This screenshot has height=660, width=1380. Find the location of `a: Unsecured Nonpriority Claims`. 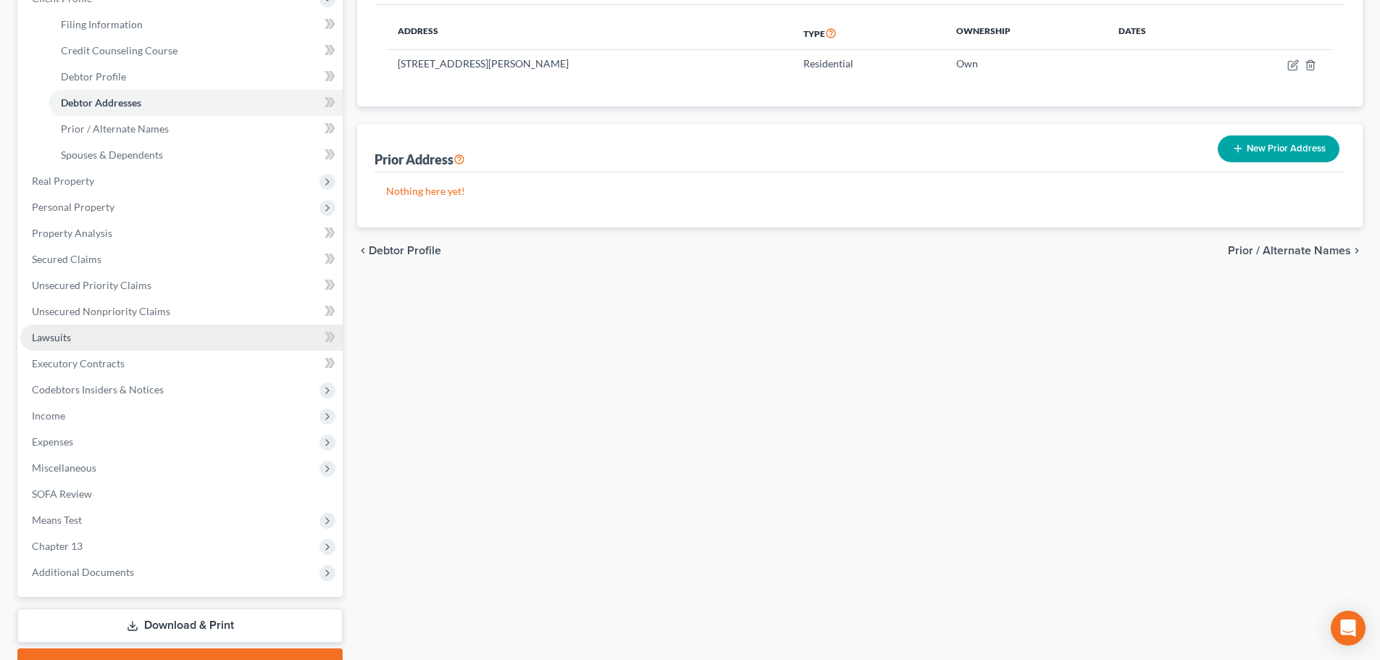

a: Unsecured Nonpriority Claims is located at coordinates (181, 311).